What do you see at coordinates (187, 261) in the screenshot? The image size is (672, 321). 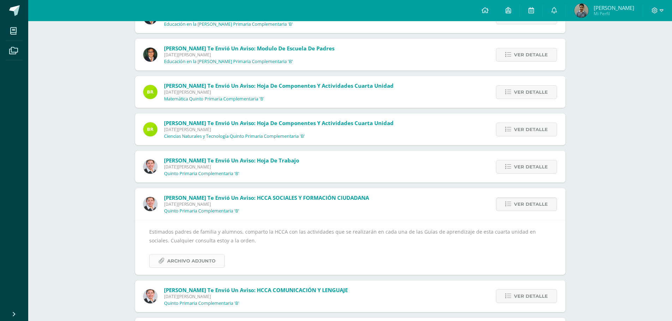 I see `a: Archivo Adjunto` at bounding box center [187, 261].